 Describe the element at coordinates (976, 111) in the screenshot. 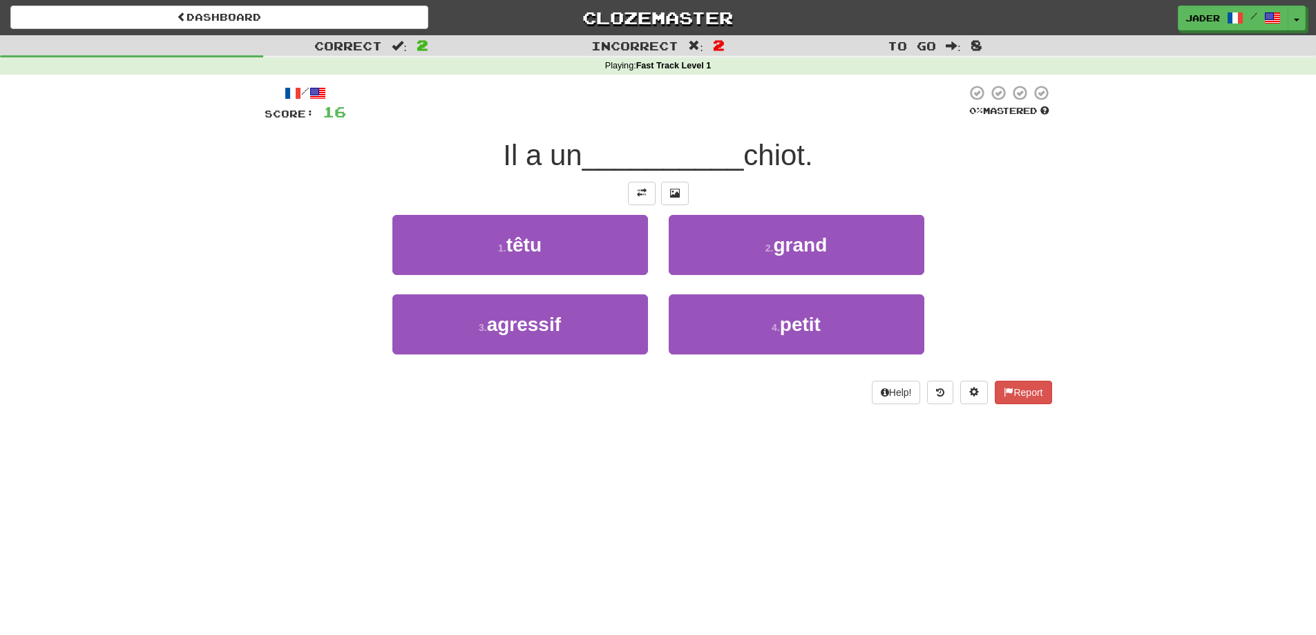

I see `span: 0 %` at that location.